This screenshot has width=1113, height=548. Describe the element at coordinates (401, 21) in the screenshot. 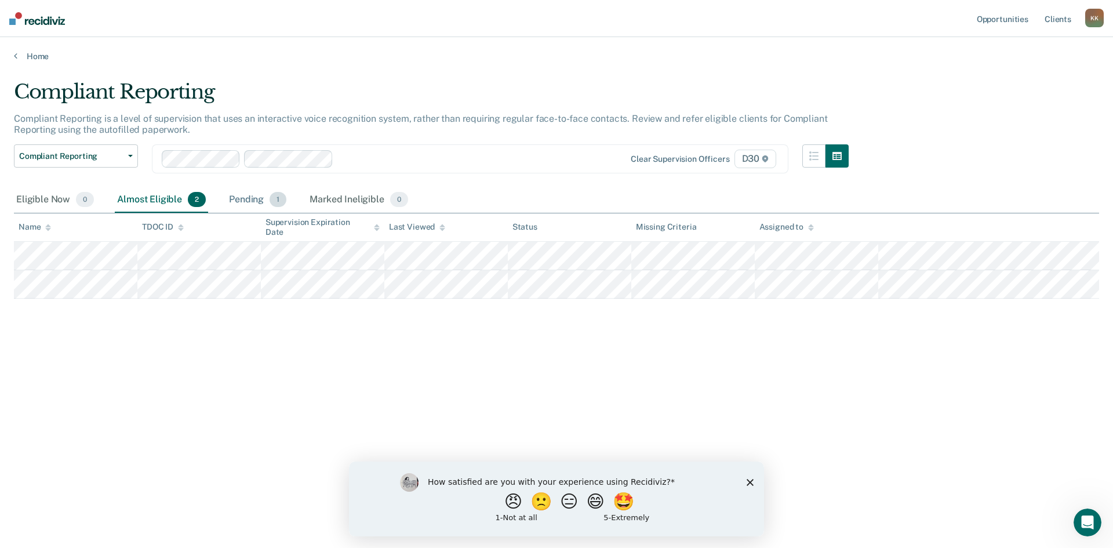

I see `div: Close survey` at that location.